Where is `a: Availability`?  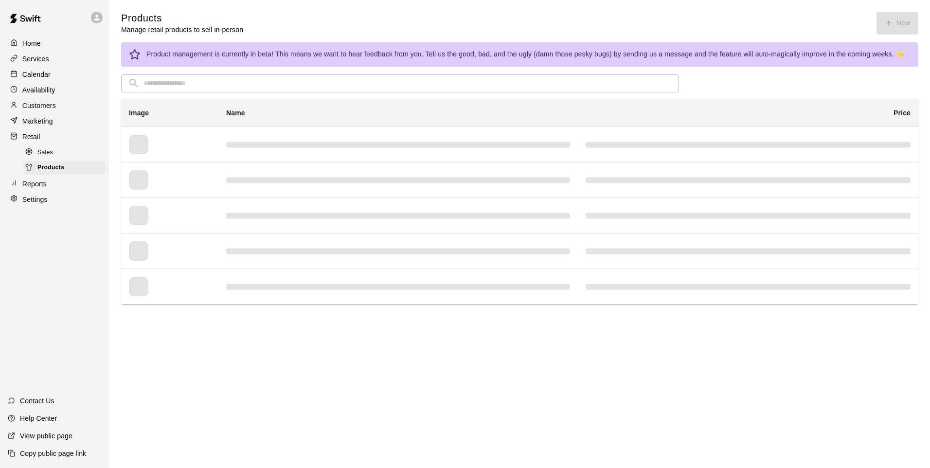 a: Availability is located at coordinates (54, 90).